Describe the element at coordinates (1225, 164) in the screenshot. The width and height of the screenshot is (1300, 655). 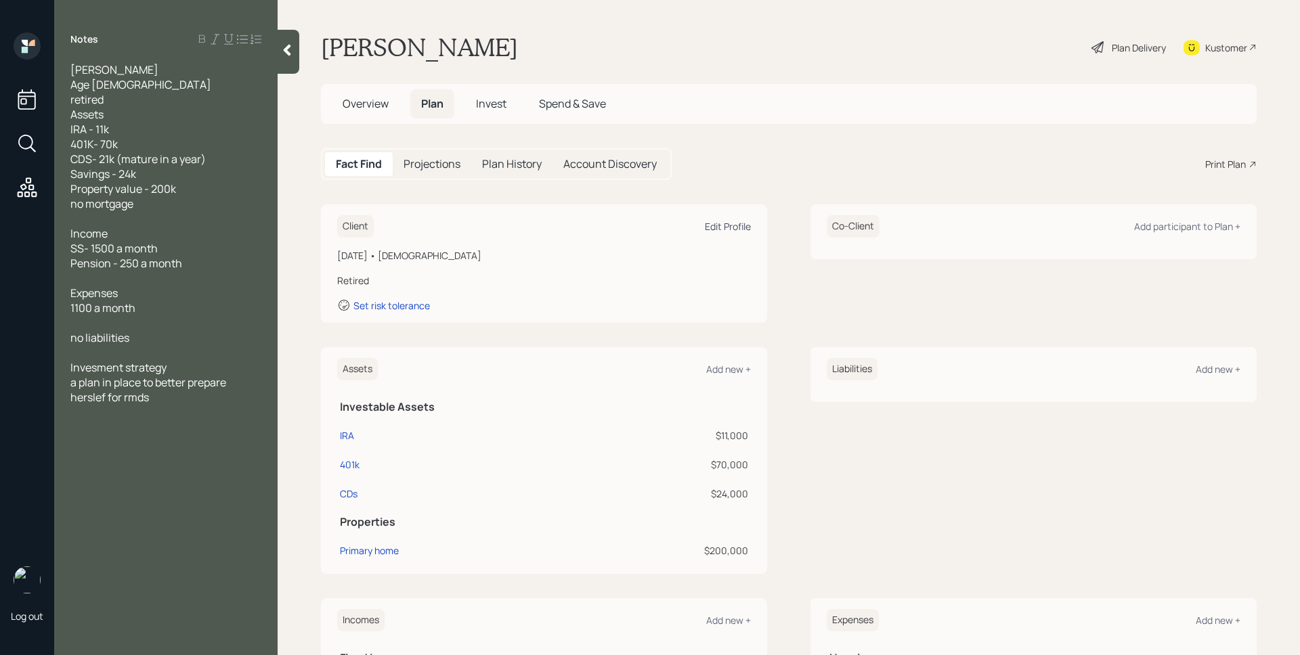
I see `div: Print Plan` at that location.